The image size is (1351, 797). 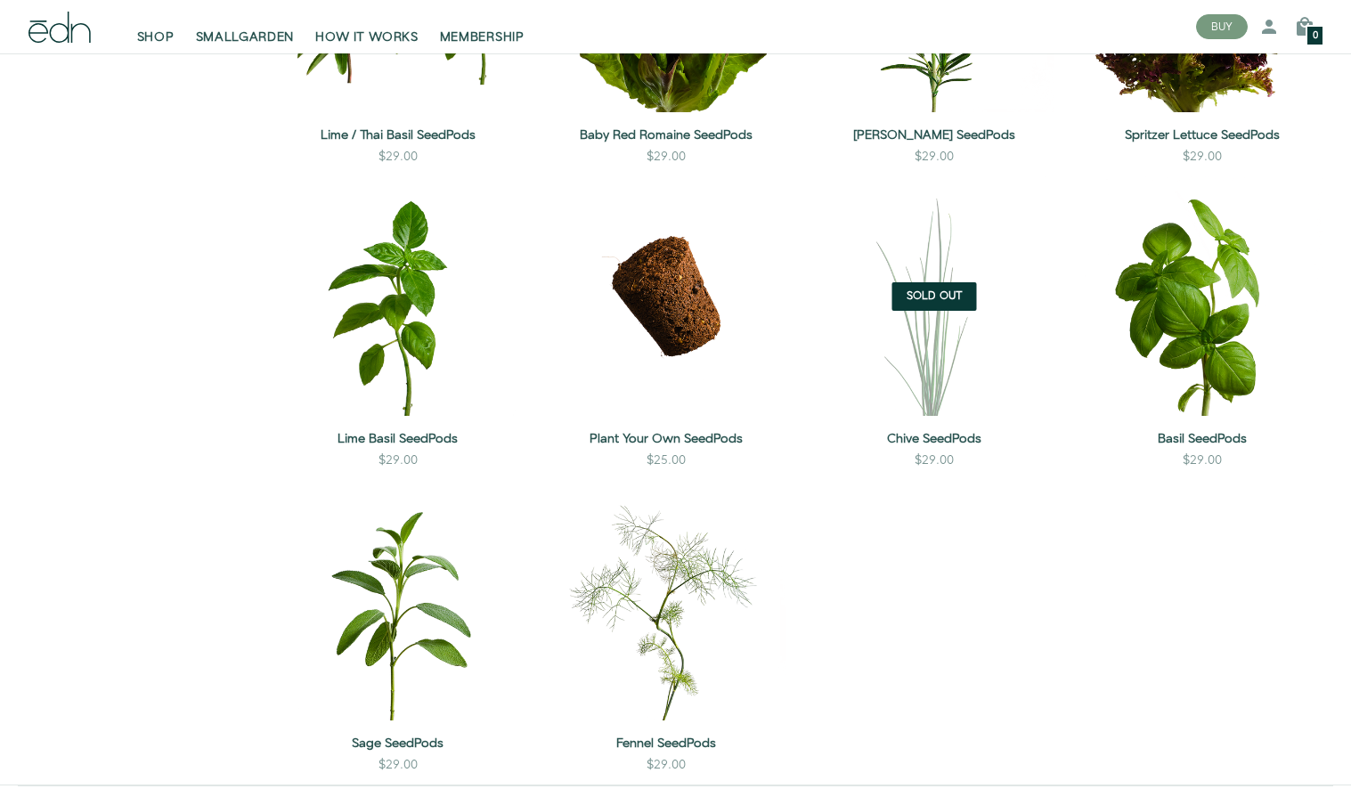 I want to click on span: SMALLGARDEN, so click(x=245, y=37).